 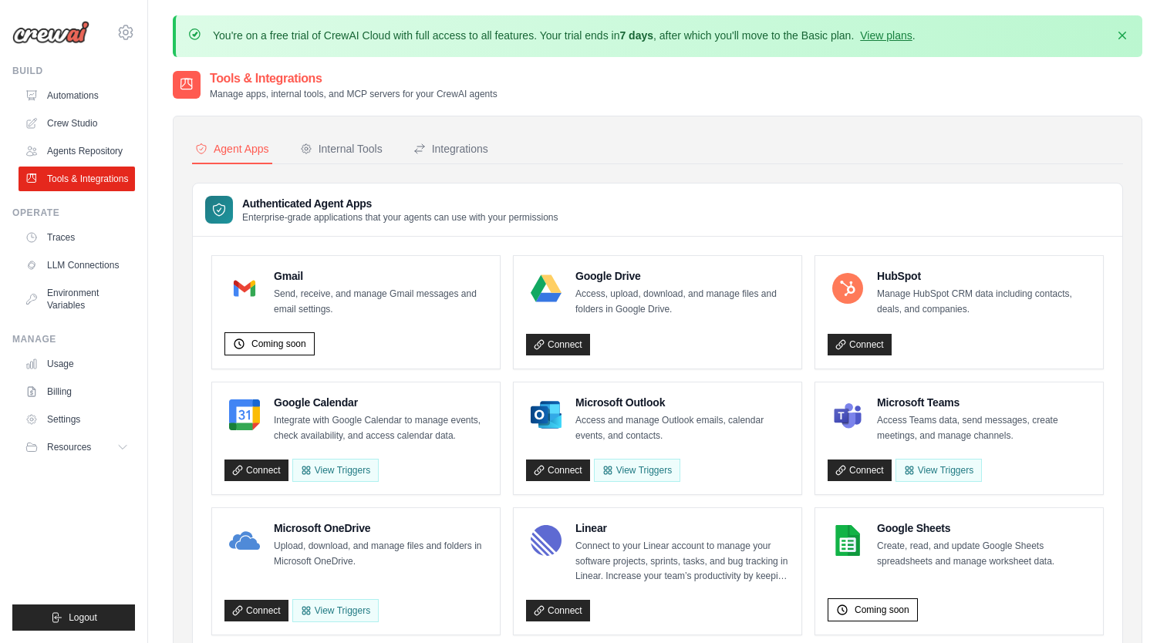 I want to click on p: Connect to your Linear account to manage your software projects, sprints, tasks, and bug tracking..., so click(x=682, y=561).